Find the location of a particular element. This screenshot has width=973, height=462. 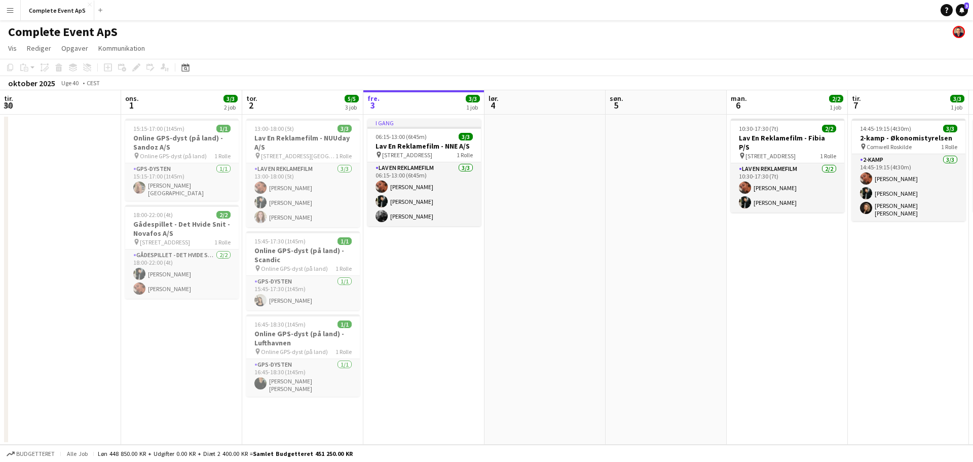

span: 5 is located at coordinates (616, 105).